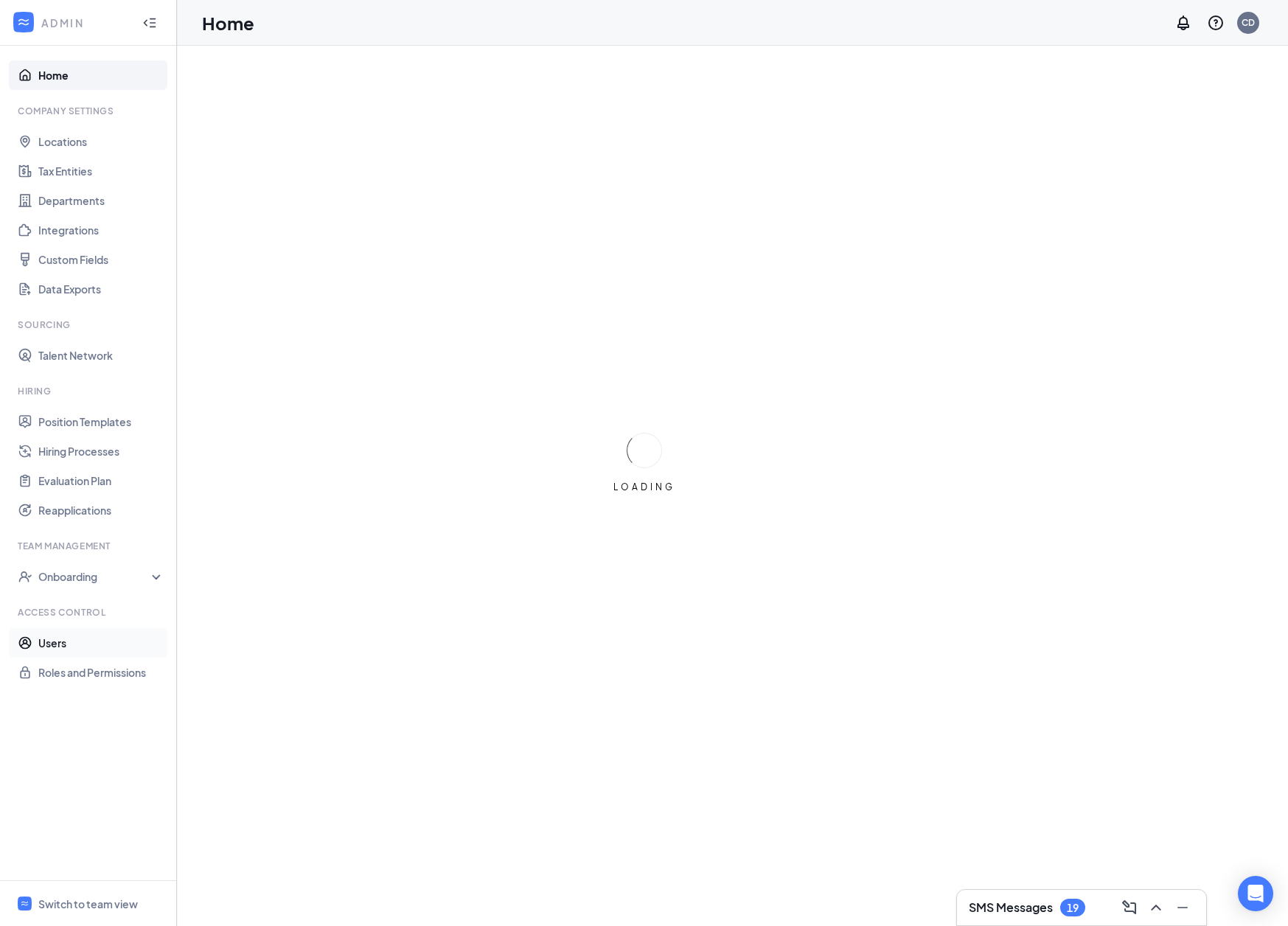 The image size is (1288, 926). Describe the element at coordinates (101, 451) in the screenshot. I see `a: Hiring Processes` at that location.